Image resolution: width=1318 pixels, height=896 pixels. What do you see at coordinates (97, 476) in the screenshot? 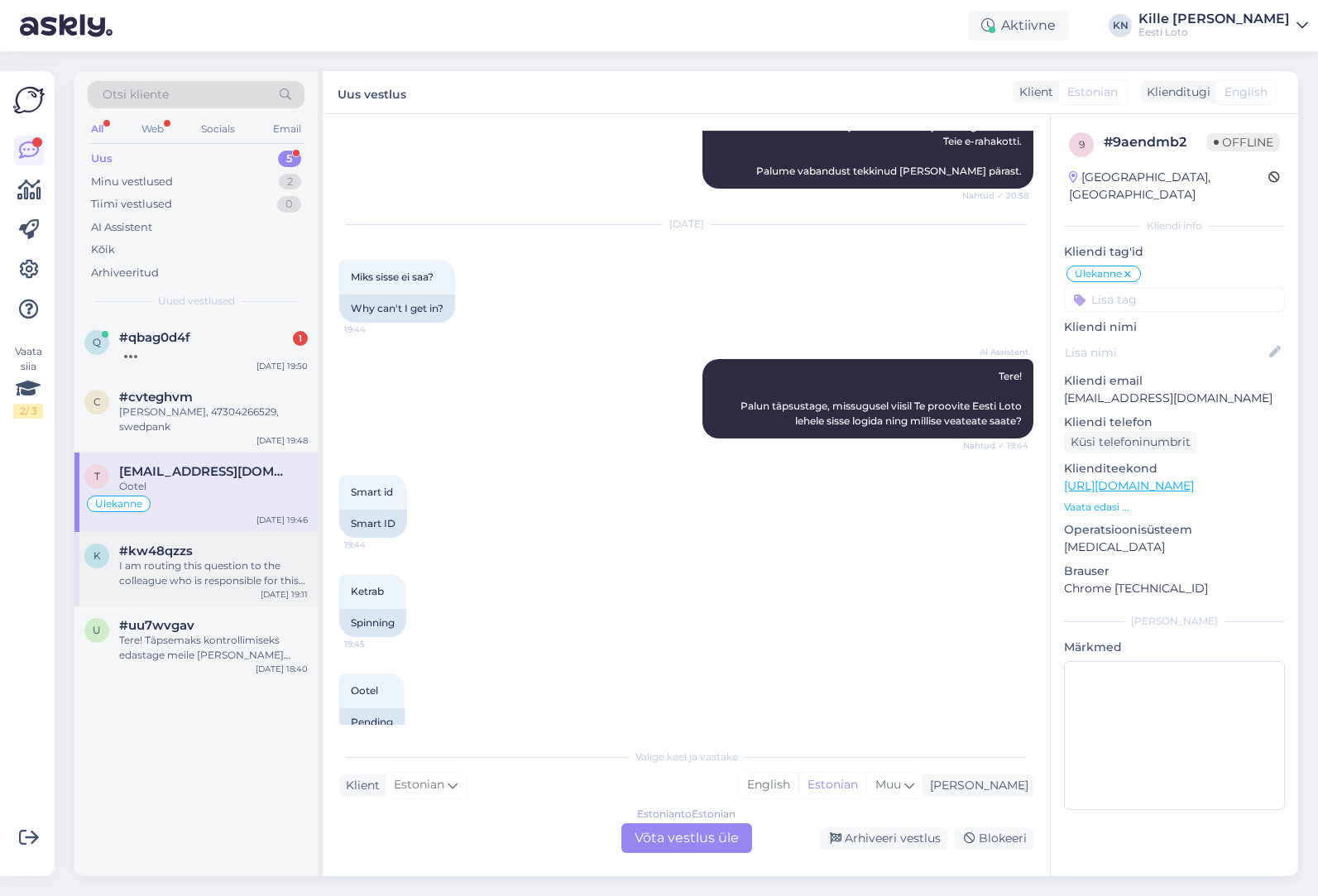
I see `span: t` at bounding box center [97, 476].